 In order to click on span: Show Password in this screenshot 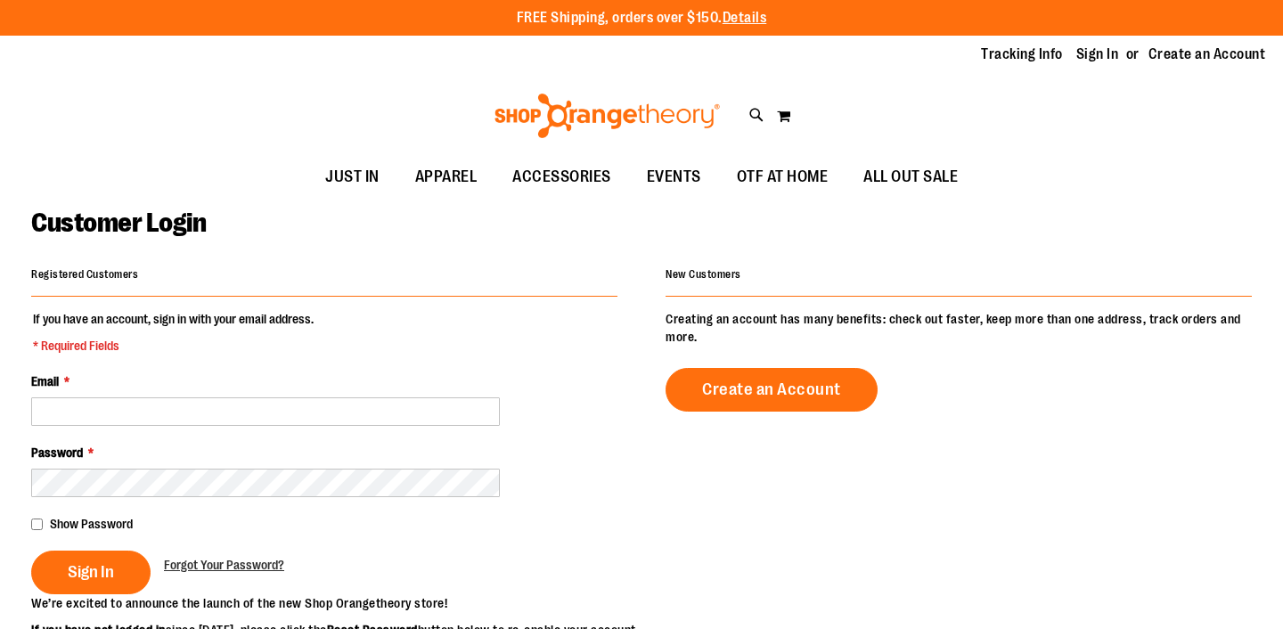, I will do `click(91, 524)`.